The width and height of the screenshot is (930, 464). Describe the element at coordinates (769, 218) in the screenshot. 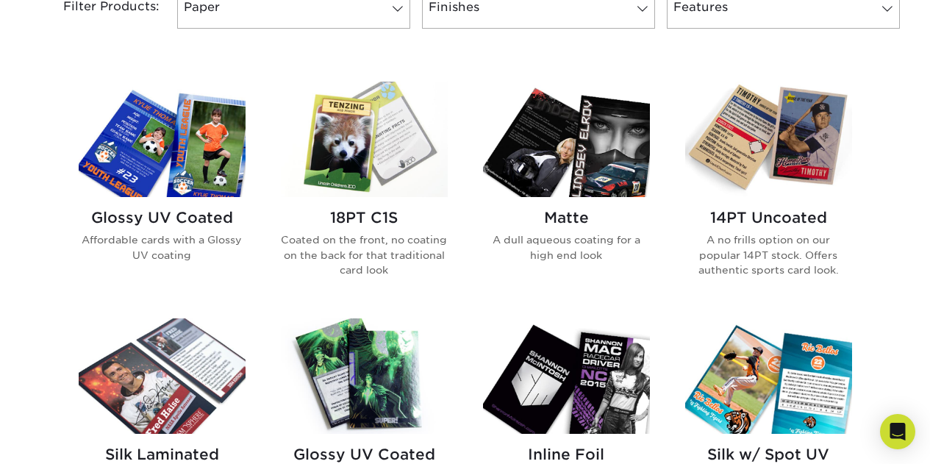

I see `h2: 14PT Uncoated` at that location.